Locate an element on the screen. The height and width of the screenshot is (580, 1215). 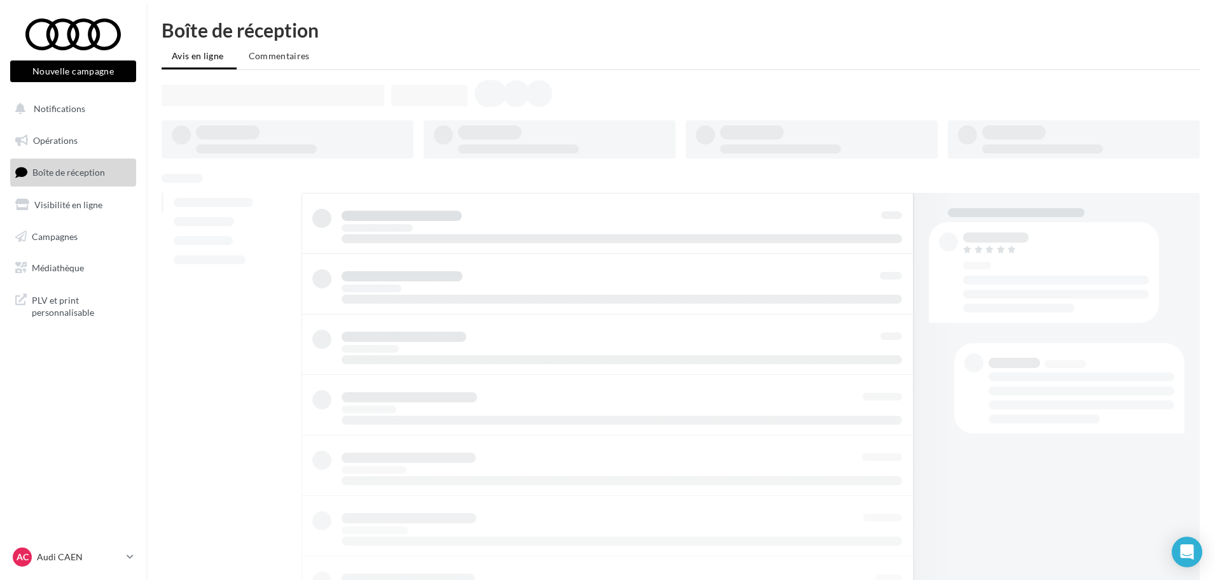
a: Campagnes is located at coordinates (73, 237).